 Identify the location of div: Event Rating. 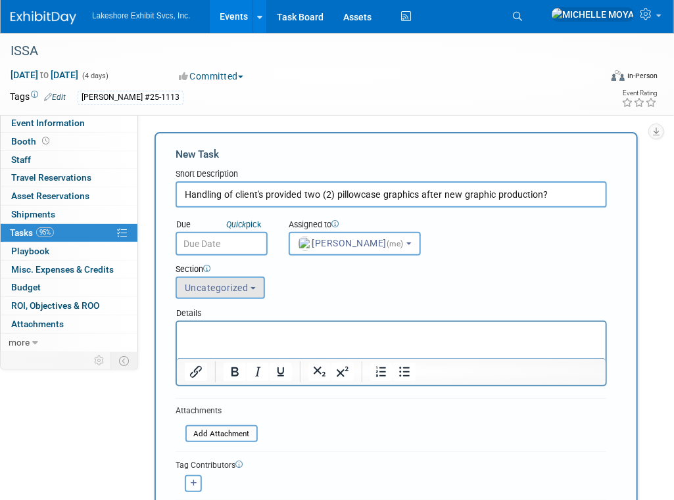
(639, 93).